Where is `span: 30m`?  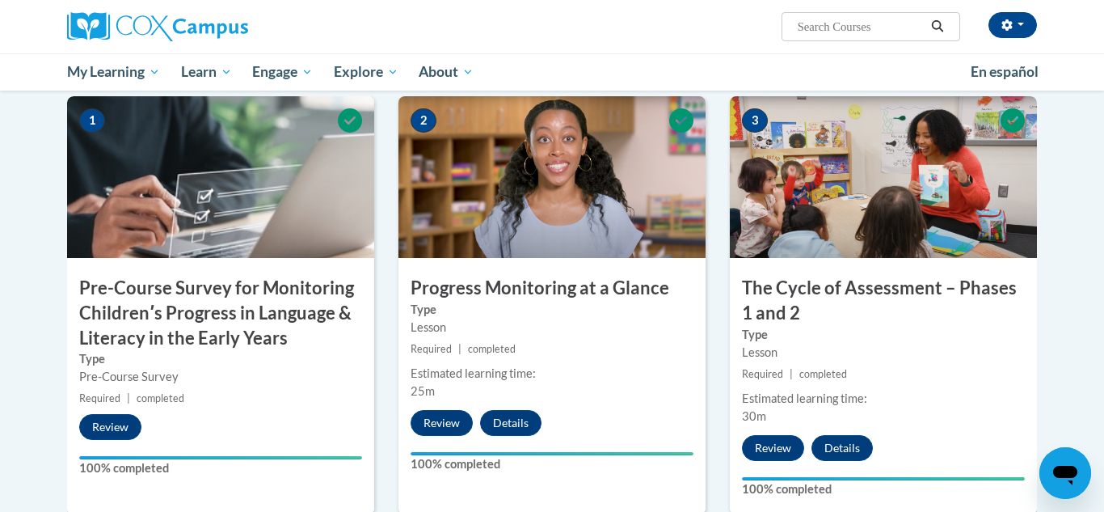 span: 30m is located at coordinates (754, 415).